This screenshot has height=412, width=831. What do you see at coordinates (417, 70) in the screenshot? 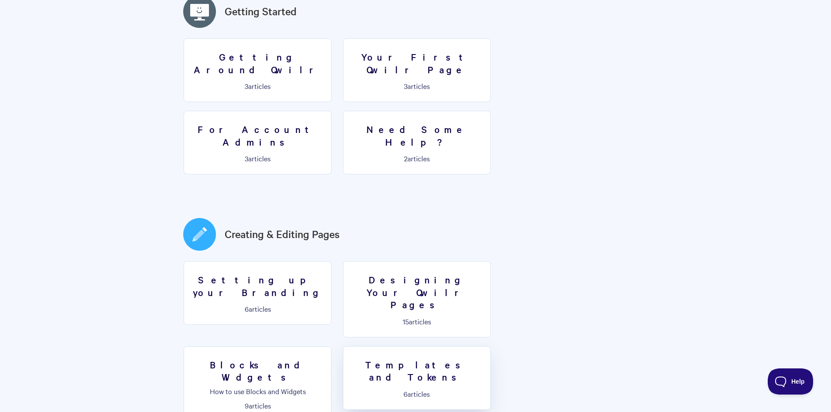
I see `a: Your First Qwilr Page 3articles` at bounding box center [417, 70].